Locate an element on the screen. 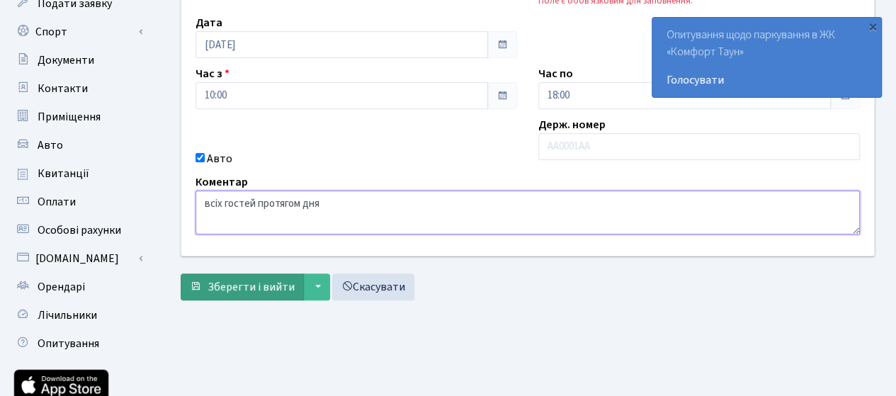  span: Документи is located at coordinates (66, 60).